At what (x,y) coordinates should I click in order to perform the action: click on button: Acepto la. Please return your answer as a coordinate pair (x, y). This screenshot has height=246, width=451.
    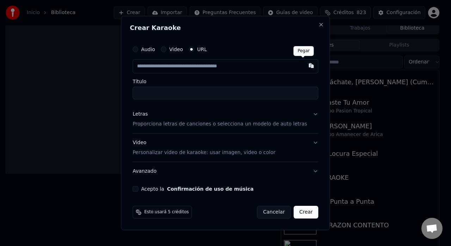
    Looking at the image, I should click on (211, 189).